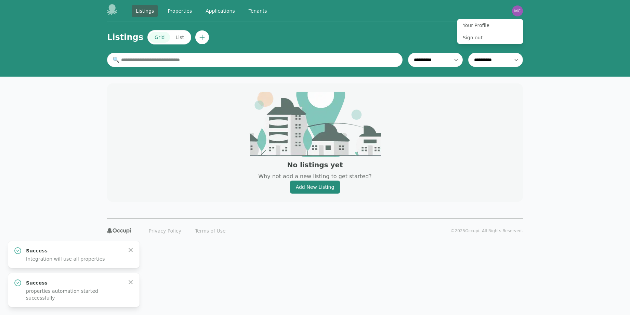  What do you see at coordinates (258, 11) in the screenshot?
I see `a: Tenants` at bounding box center [258, 11].